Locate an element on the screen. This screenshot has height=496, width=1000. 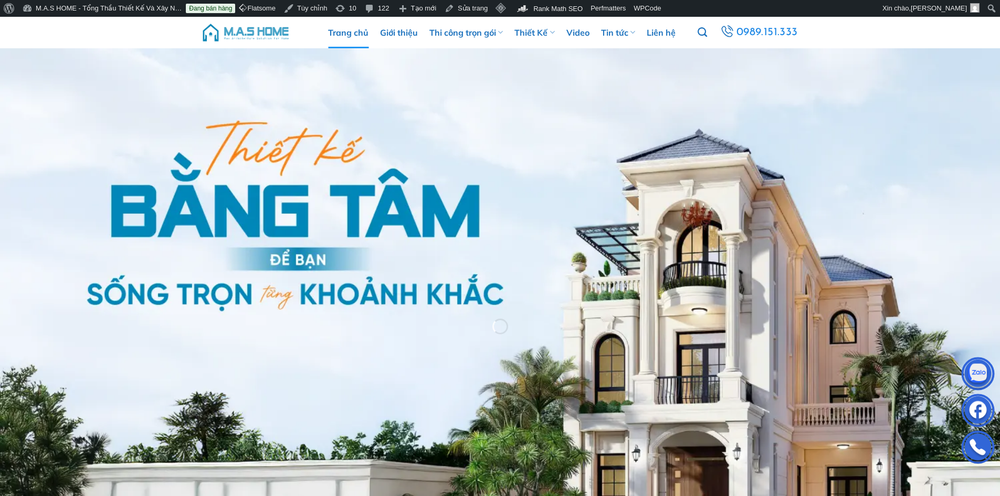
a: Tin tức is located at coordinates (618, 33).